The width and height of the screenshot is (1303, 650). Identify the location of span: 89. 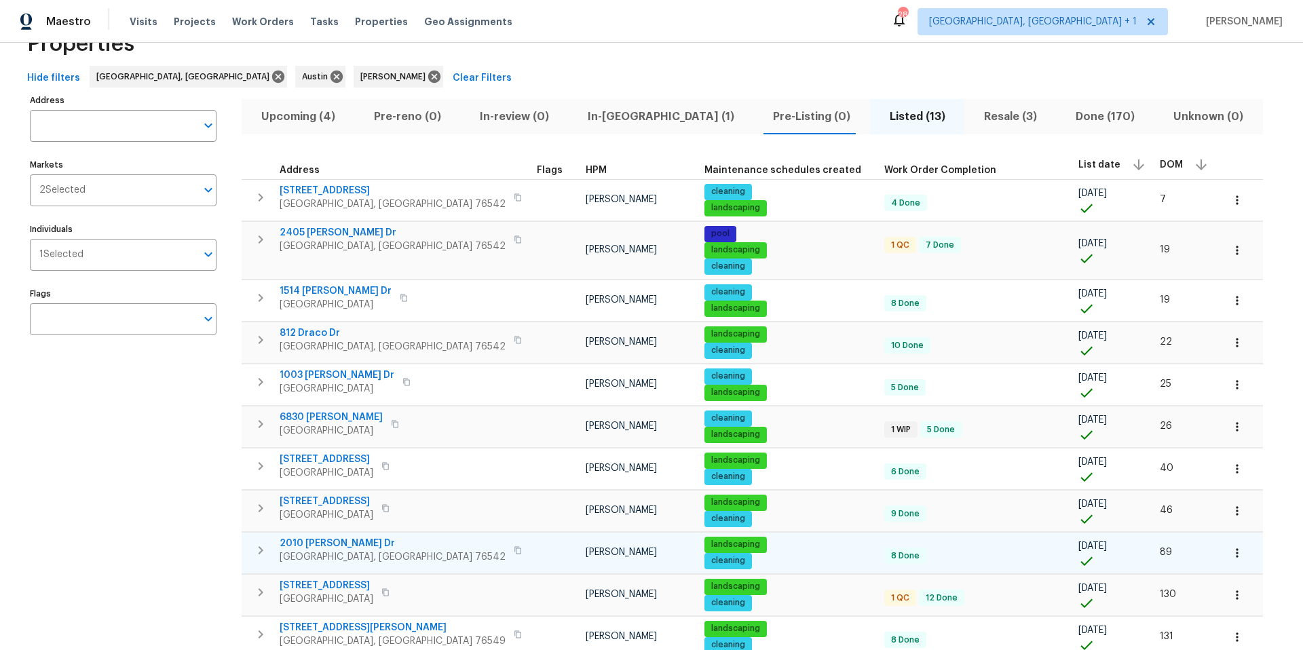
(1166, 552).